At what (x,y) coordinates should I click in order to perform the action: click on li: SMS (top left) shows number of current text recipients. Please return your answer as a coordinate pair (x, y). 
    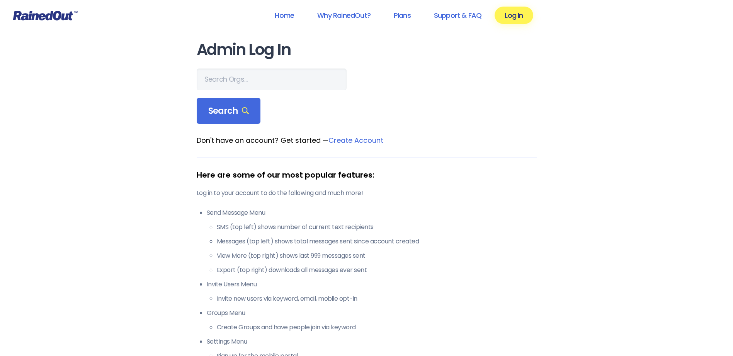
    Looking at the image, I should click on (377, 227).